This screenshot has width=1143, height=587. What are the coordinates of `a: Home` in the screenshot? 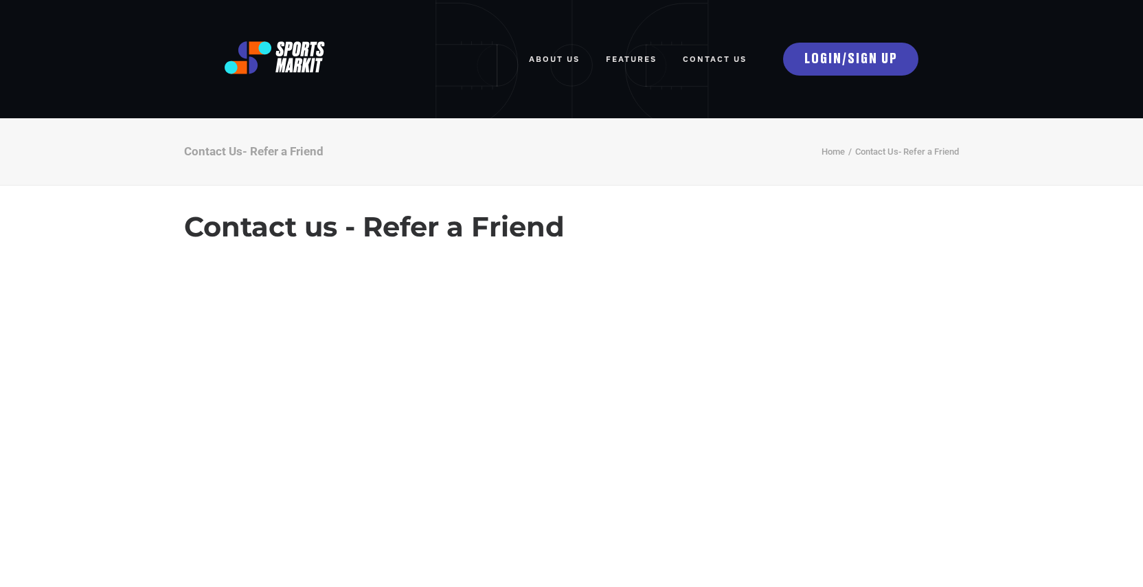 It's located at (833, 151).